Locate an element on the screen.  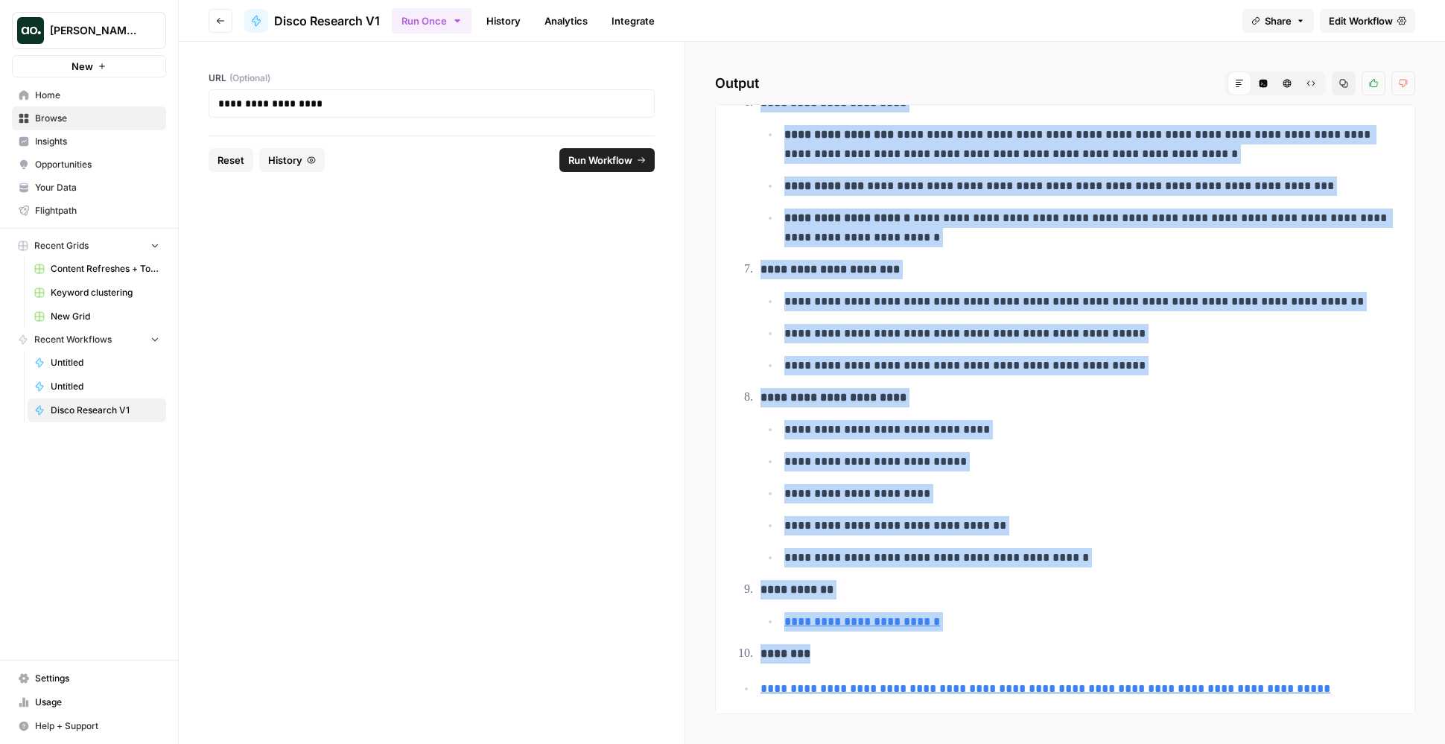
a: Analytics is located at coordinates (566, 21).